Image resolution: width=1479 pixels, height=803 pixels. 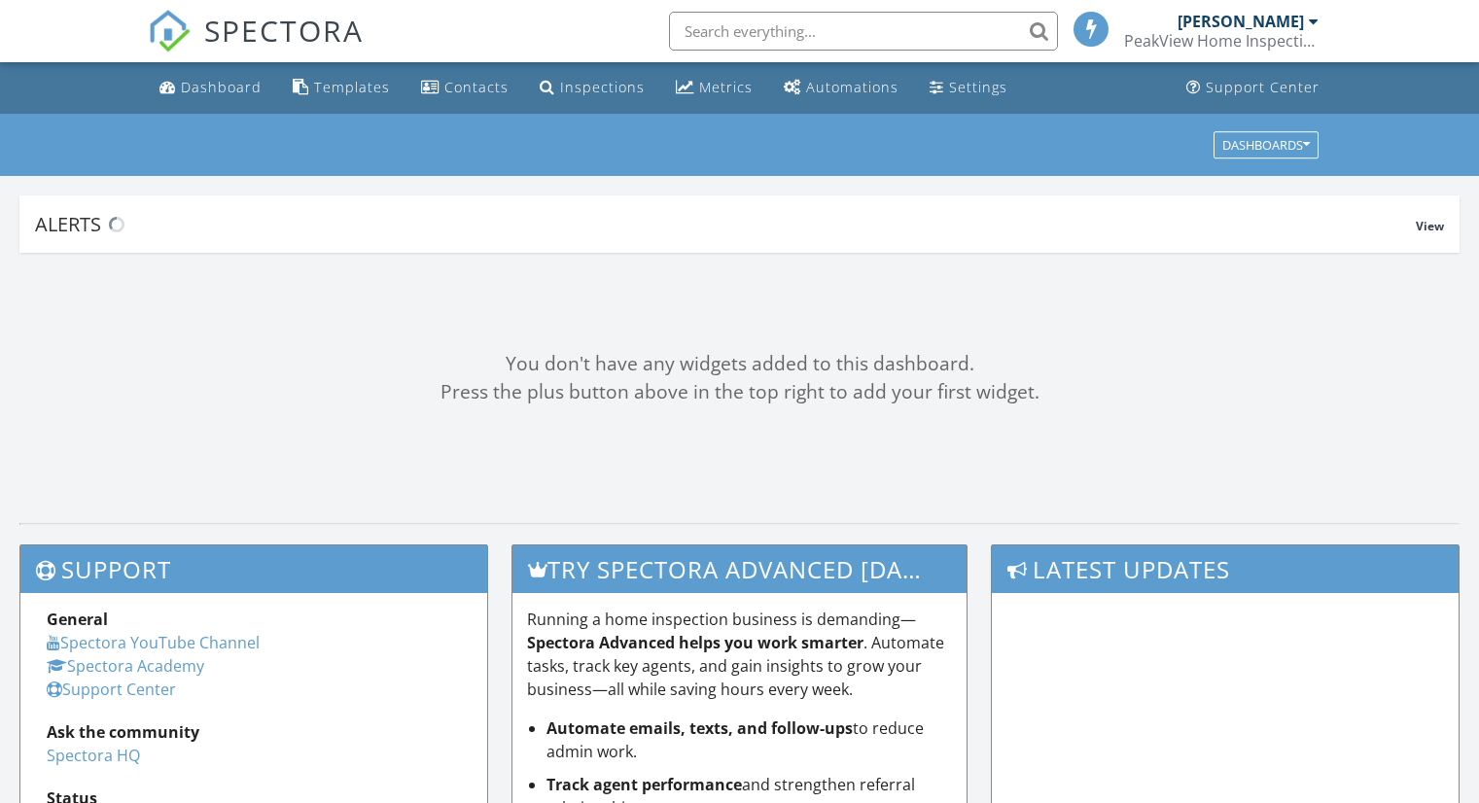 What do you see at coordinates (153, 643) in the screenshot?
I see `a: Spectora YouTube Channel` at bounding box center [153, 643].